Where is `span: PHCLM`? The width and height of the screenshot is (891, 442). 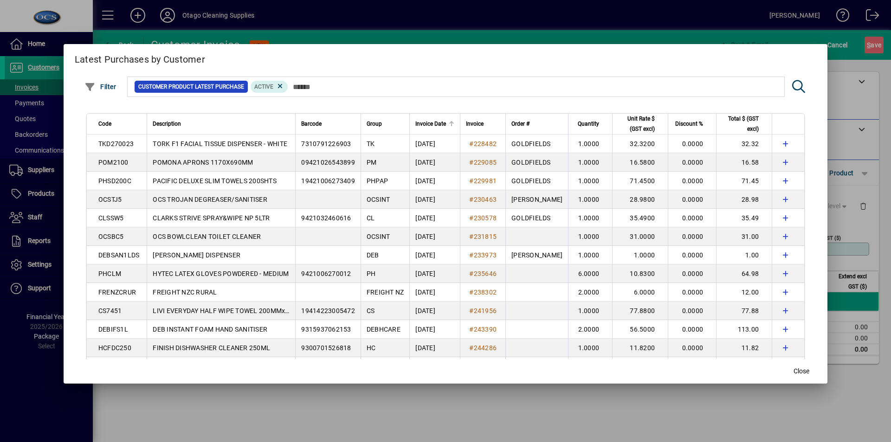 span: PHCLM is located at coordinates (109, 274).